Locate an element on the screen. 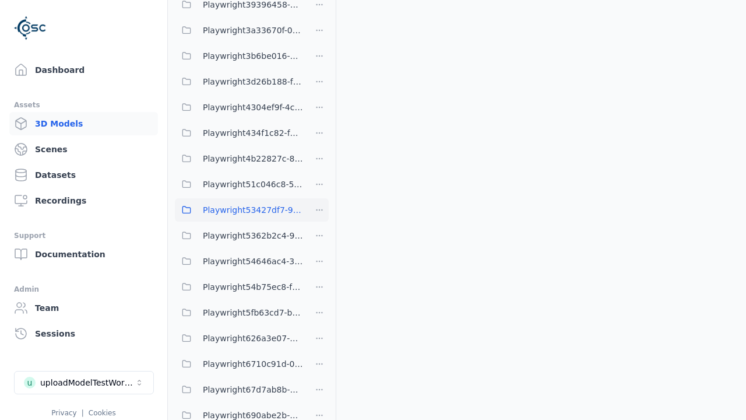 The image size is (746, 420). span: Playwright434f1c82-fe4d-447c-aca8-08f49d70c5c7 is located at coordinates (253, 133).